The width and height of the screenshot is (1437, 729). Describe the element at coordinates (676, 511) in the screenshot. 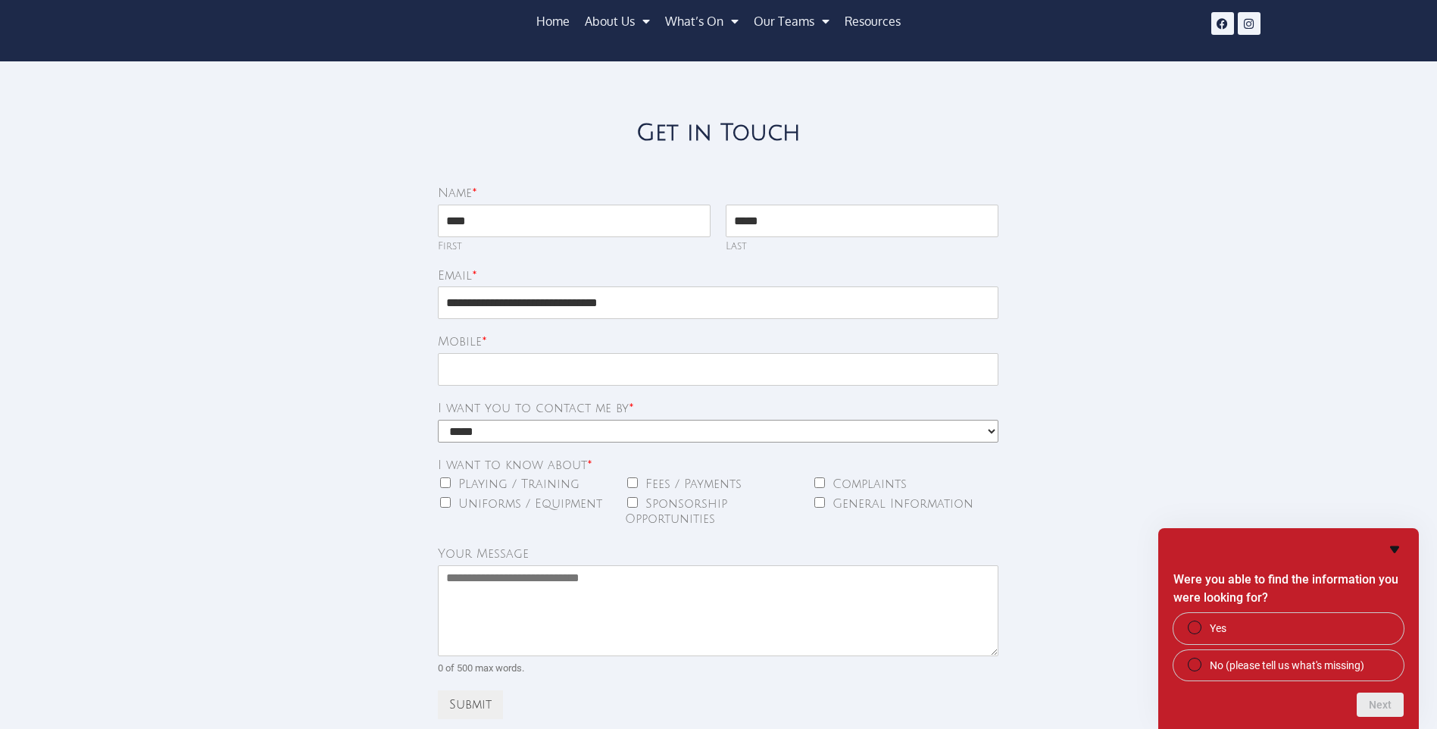

I see `label: Sponsorship Opportunities` at that location.